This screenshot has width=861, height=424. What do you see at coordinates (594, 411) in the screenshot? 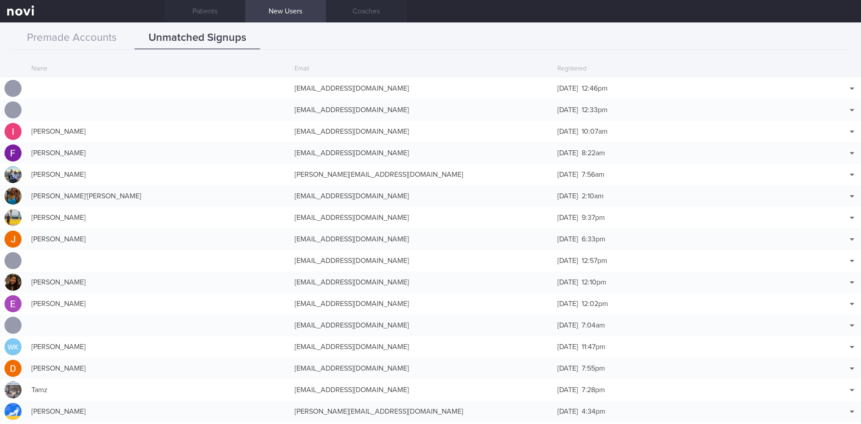
I see `span: 4:34pm` at bounding box center [594, 411].